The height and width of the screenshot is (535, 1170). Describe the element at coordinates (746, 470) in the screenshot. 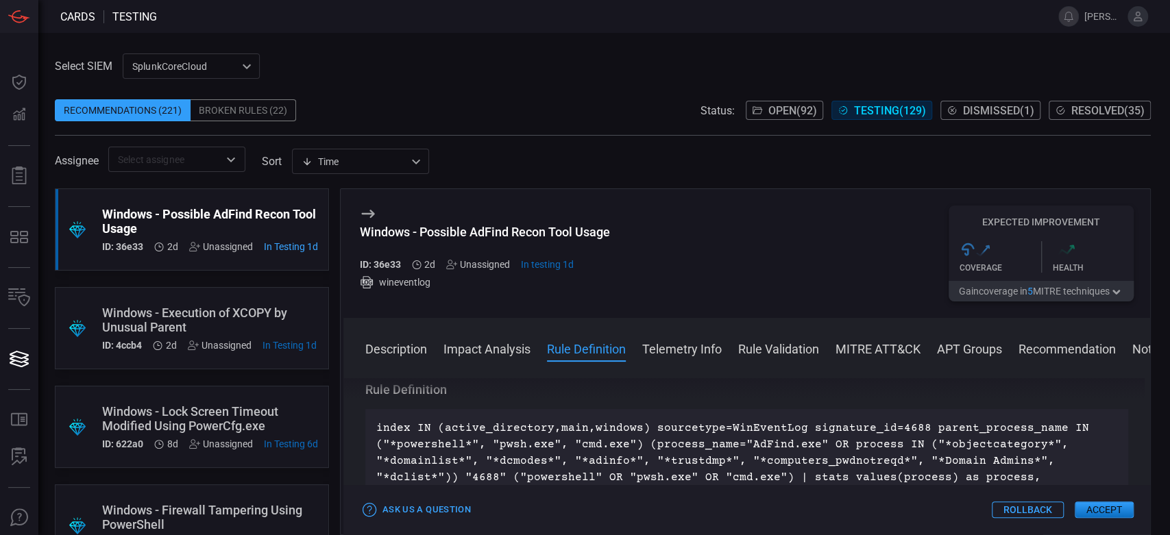

I see `p: index IN (active_directory,main,windows) sourcetype=WinEventLog signature_id=4688 parent_process_...` at that location.